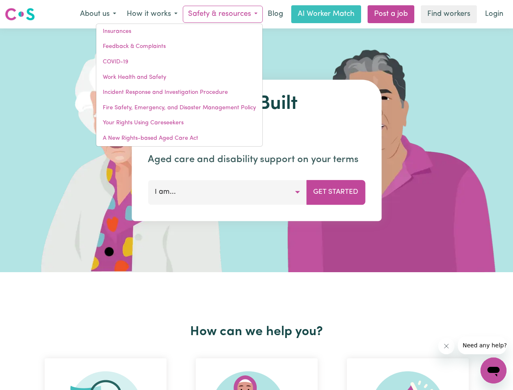 Image resolution: width=513 pixels, height=390 pixels. I want to click on button: About us, so click(98, 14).